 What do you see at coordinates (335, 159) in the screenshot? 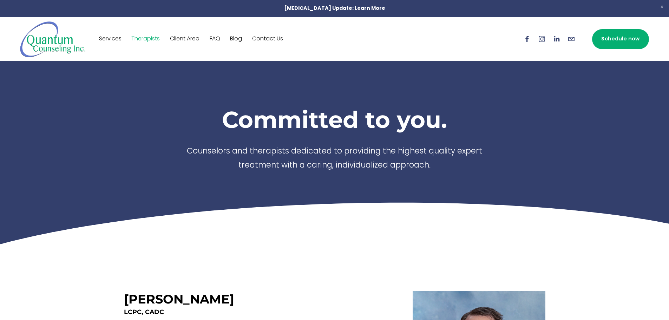
I see `p: Counselors and therapists dedicated to providing the highest quality expert treatment with a cari...` at bounding box center [335, 159].